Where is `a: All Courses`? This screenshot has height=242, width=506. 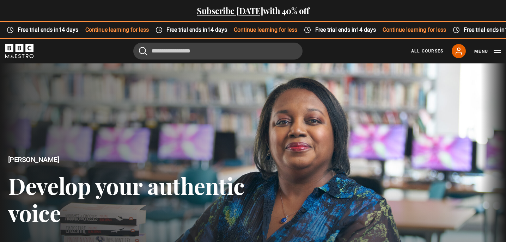 a: All Courses is located at coordinates (427, 51).